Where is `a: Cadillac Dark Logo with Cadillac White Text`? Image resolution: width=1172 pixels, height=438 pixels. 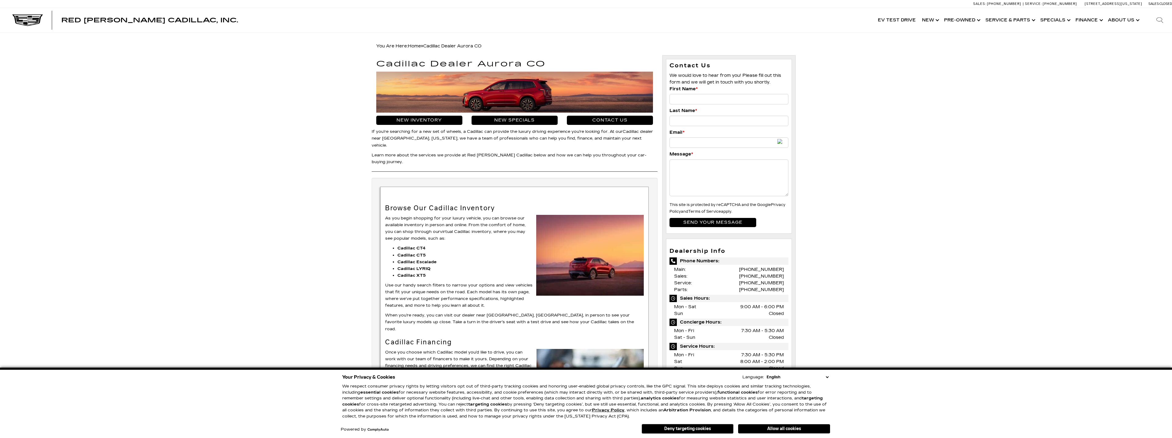
a: Cadillac Dark Logo with Cadillac White Text is located at coordinates (28, 20).